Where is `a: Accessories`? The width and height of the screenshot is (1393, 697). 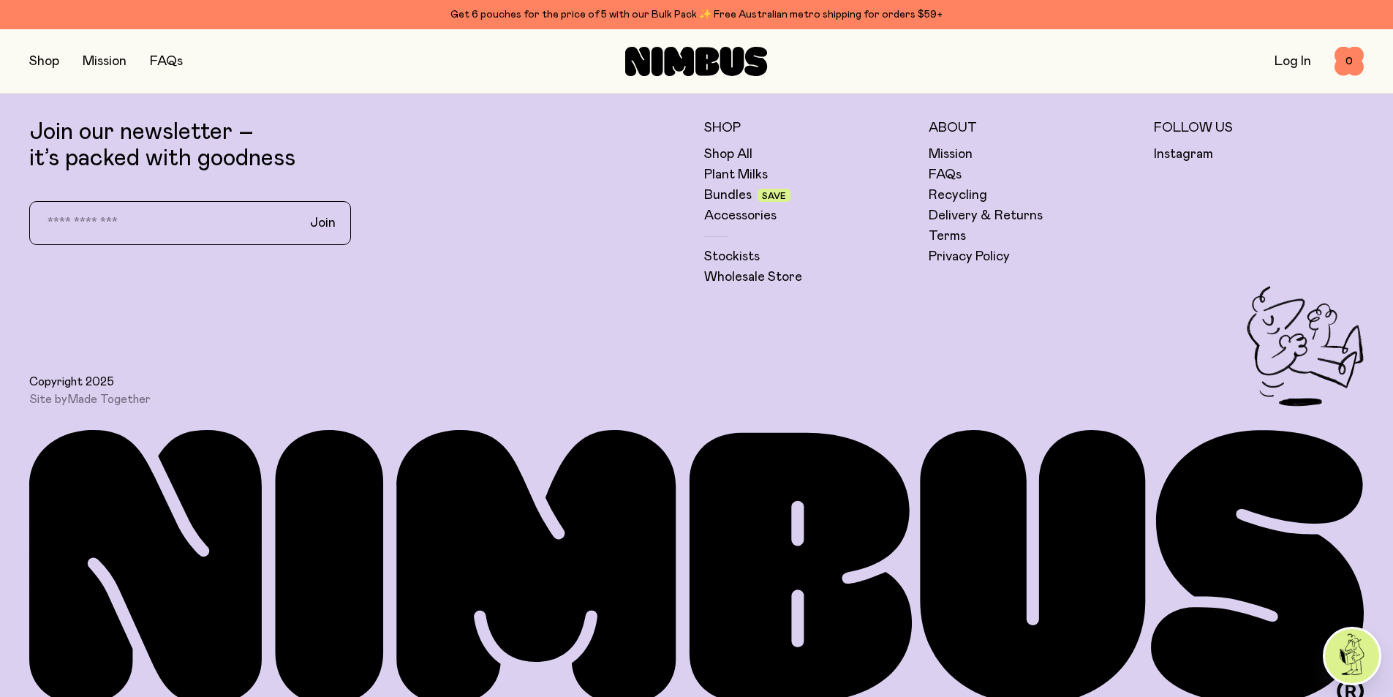 a: Accessories is located at coordinates (740, 216).